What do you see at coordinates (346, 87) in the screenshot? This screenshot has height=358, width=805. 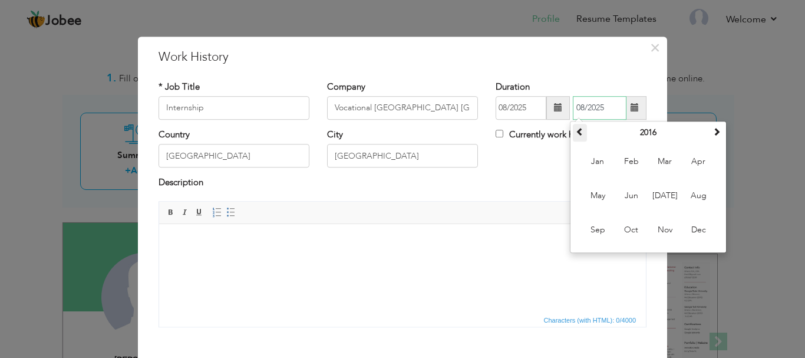 I see `label: Company` at bounding box center [346, 87].